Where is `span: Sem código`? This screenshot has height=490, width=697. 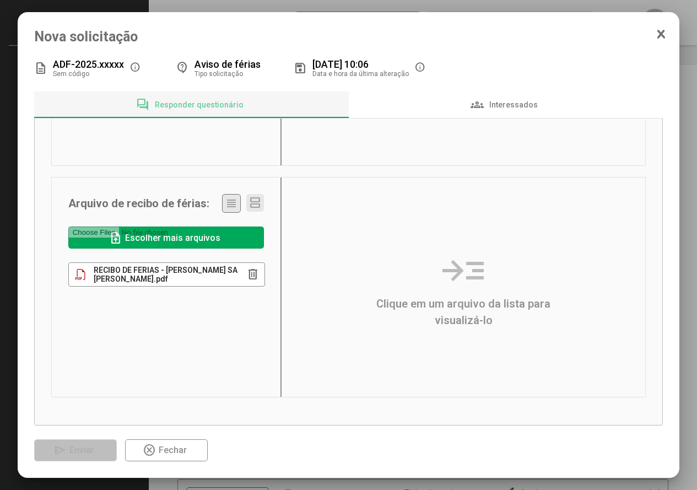
span: Sem código is located at coordinates (71, 74).